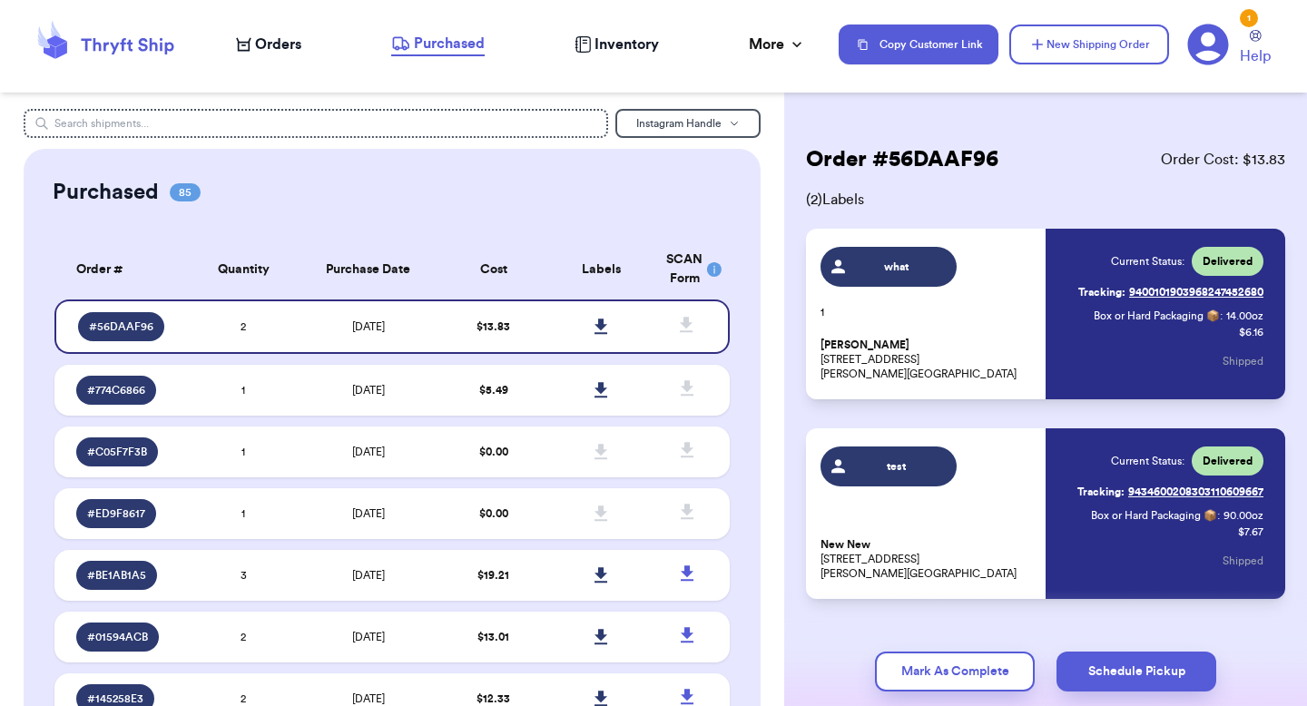 This screenshot has height=706, width=1307. Describe the element at coordinates (269, 44) in the screenshot. I see `a: Orders` at that location.